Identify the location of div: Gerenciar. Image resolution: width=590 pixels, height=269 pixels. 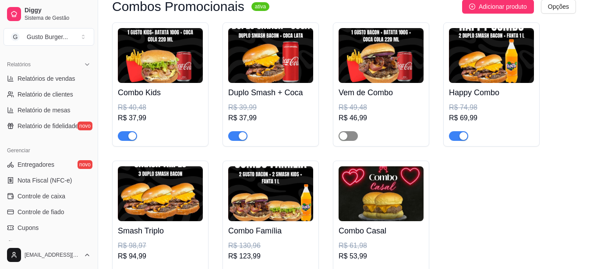
(49, 150).